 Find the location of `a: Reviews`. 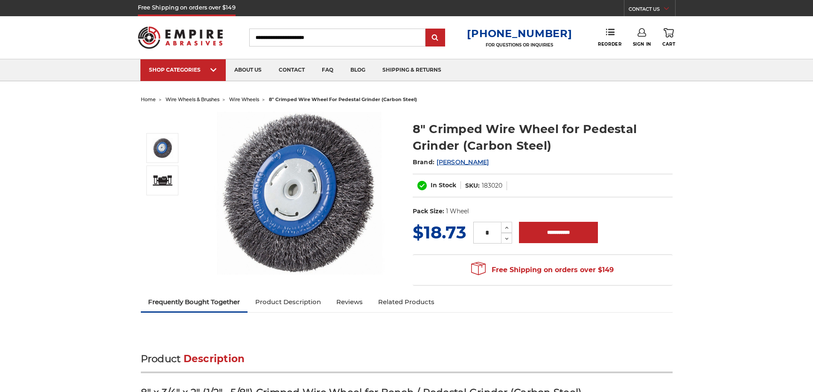

a: Reviews is located at coordinates (350, 302).